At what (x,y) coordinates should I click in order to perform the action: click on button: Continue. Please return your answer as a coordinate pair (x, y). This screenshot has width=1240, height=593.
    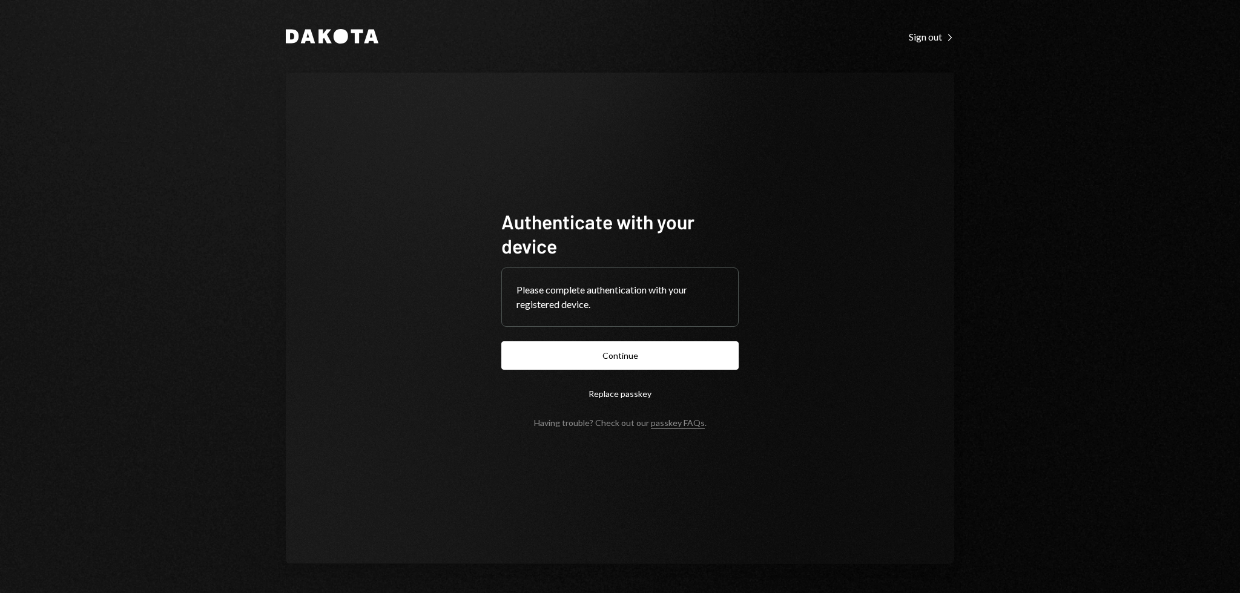
    Looking at the image, I should click on (620, 355).